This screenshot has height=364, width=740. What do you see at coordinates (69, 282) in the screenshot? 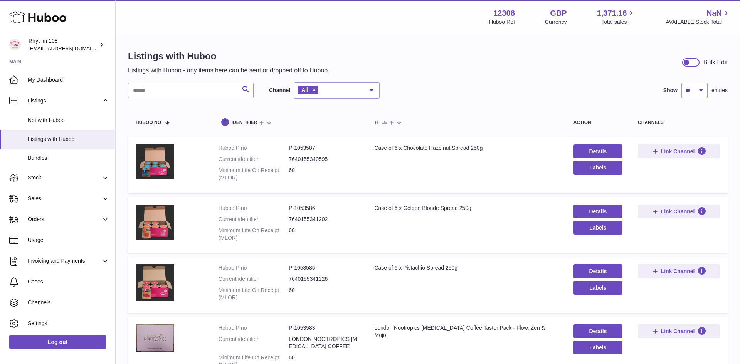
I see `span: Cases` at bounding box center [69, 282].